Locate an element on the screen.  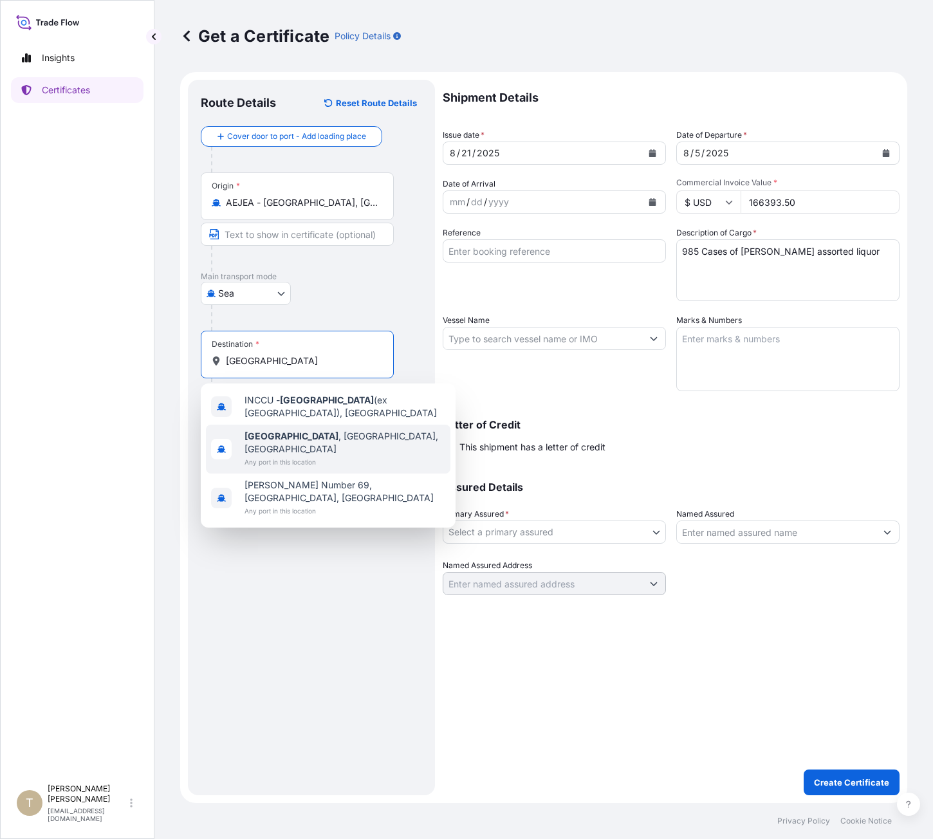
span: Issue date is located at coordinates (464, 135).